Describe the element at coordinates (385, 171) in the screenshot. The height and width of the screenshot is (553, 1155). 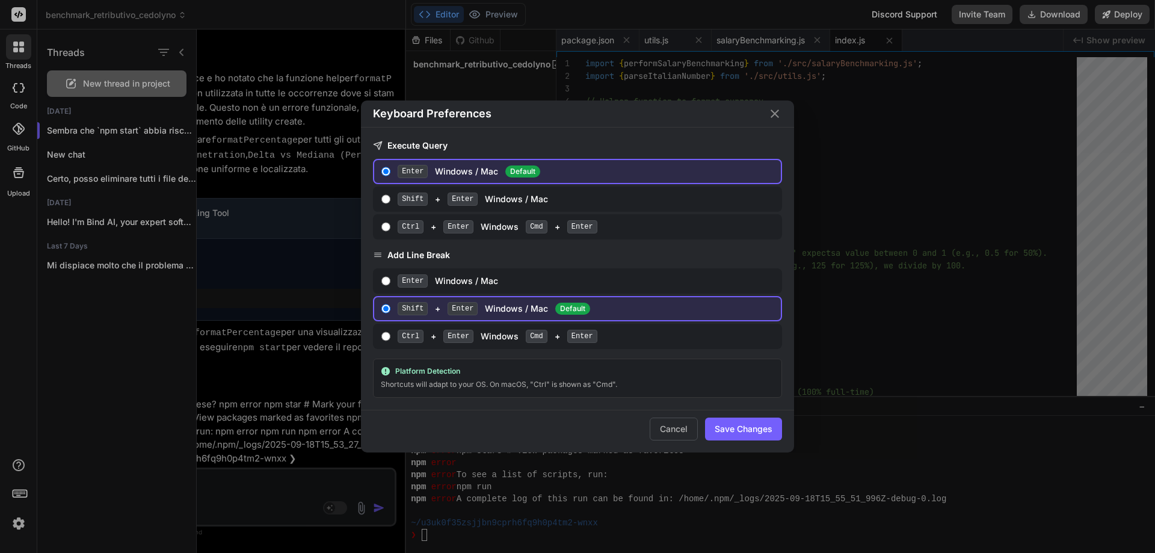
I see `input: EnterWindows / Mac Default` at that location.